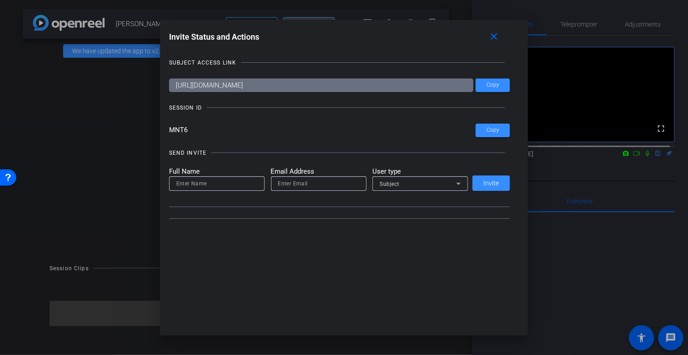 Image resolution: width=688 pixels, height=355 pixels. Describe the element at coordinates (217, 184) in the screenshot. I see `input: Enter Name` at that location.